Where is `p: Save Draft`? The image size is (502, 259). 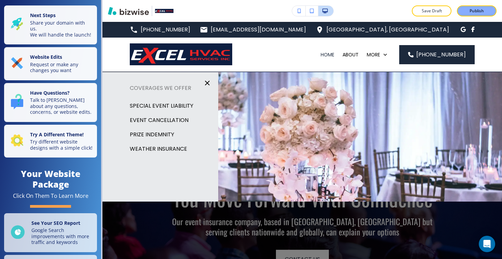
p: Save Draft is located at coordinates (432, 11).